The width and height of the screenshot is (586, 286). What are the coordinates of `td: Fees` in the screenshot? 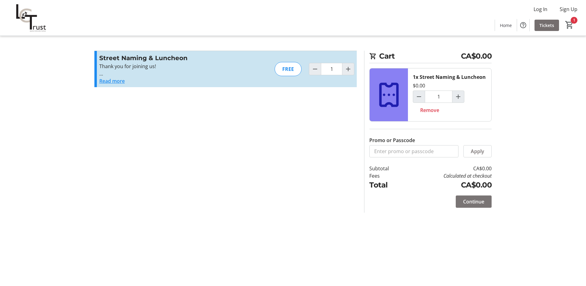 It's located at (387, 176).